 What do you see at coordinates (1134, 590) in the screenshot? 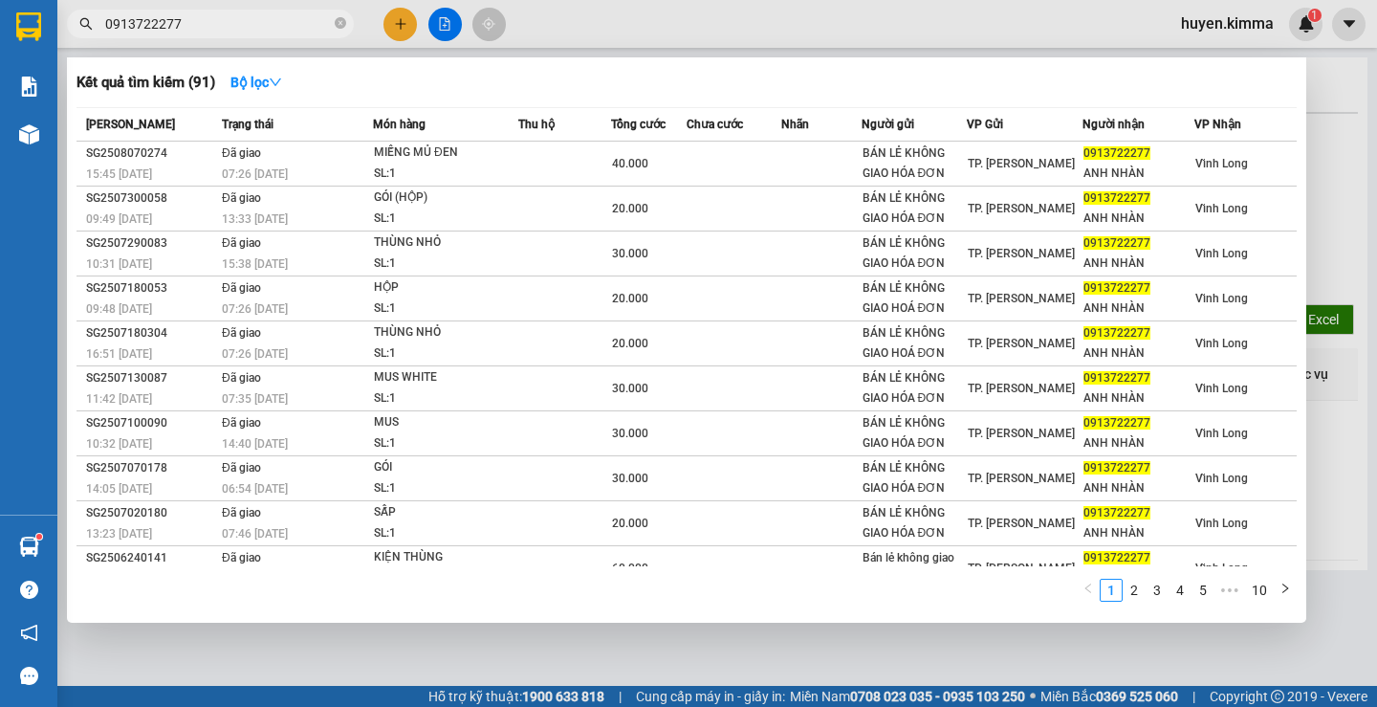
I see `li: 2` at bounding box center [1134, 590].